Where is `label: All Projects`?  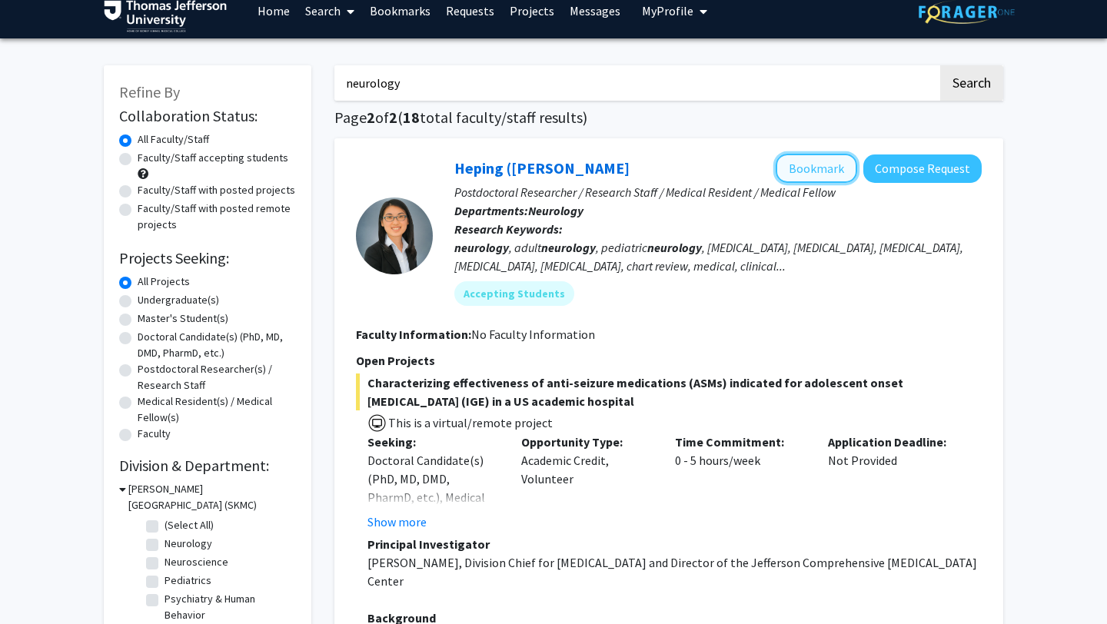
label: All Projects is located at coordinates (164, 281).